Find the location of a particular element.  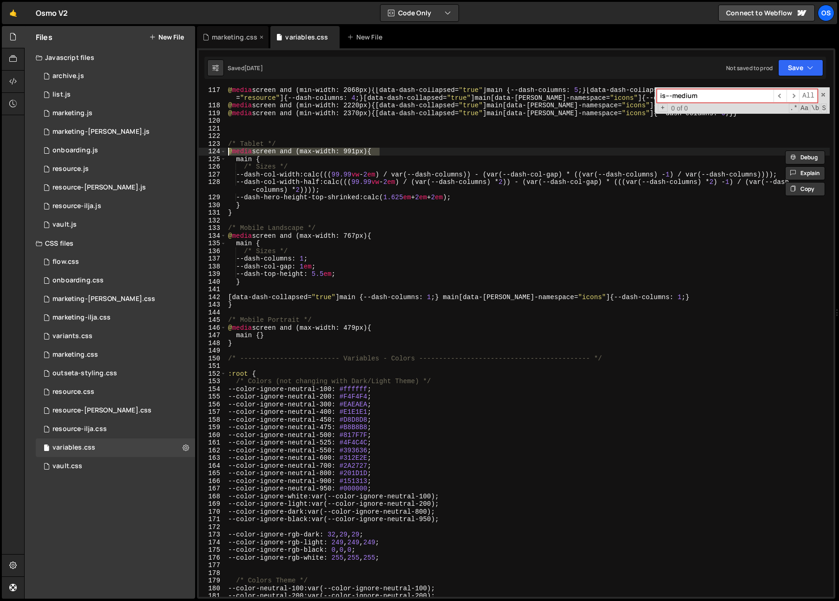

div: 16596/46199.css is located at coordinates (115, 392).